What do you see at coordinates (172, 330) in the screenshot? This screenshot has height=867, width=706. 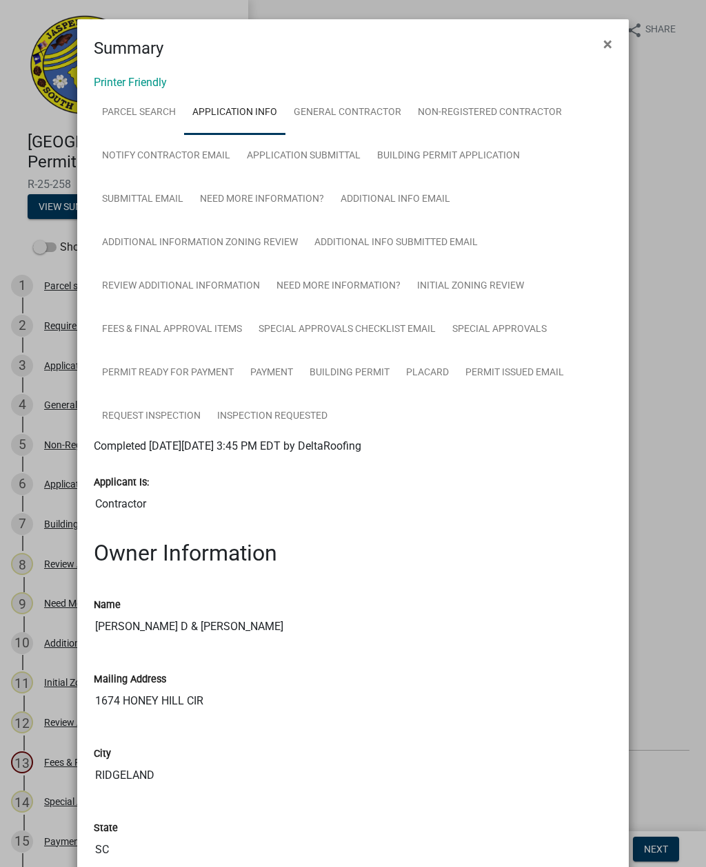 I see `a: Fees & Final Approval Items` at bounding box center [172, 330].